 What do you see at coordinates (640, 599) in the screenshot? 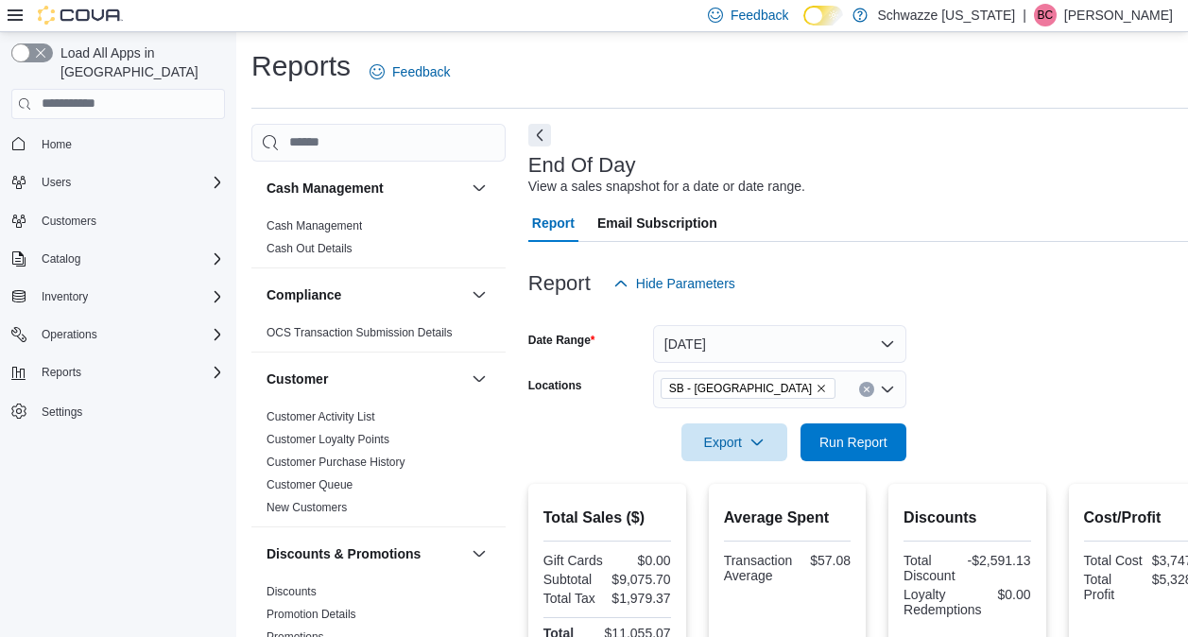
I see `div: $1,979.37` at bounding box center [640, 599].